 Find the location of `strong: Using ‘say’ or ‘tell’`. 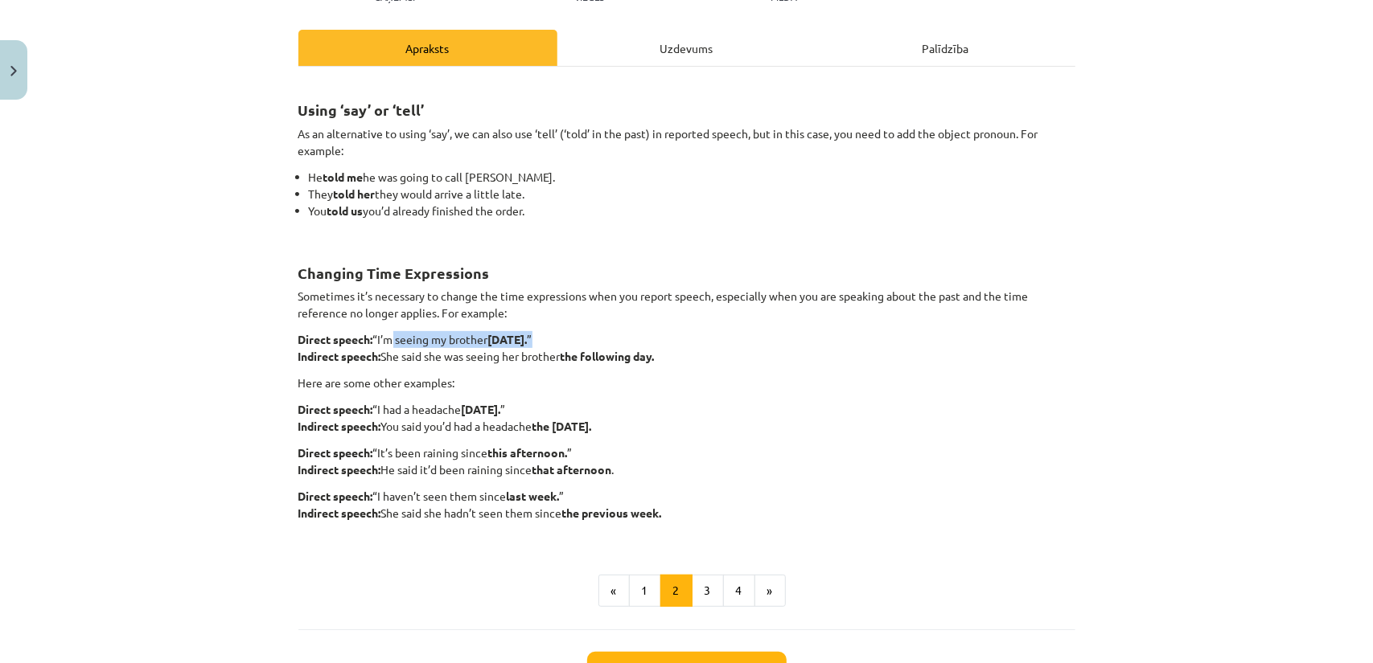

strong: Using ‘say’ or ‘tell’ is located at coordinates (361, 109).